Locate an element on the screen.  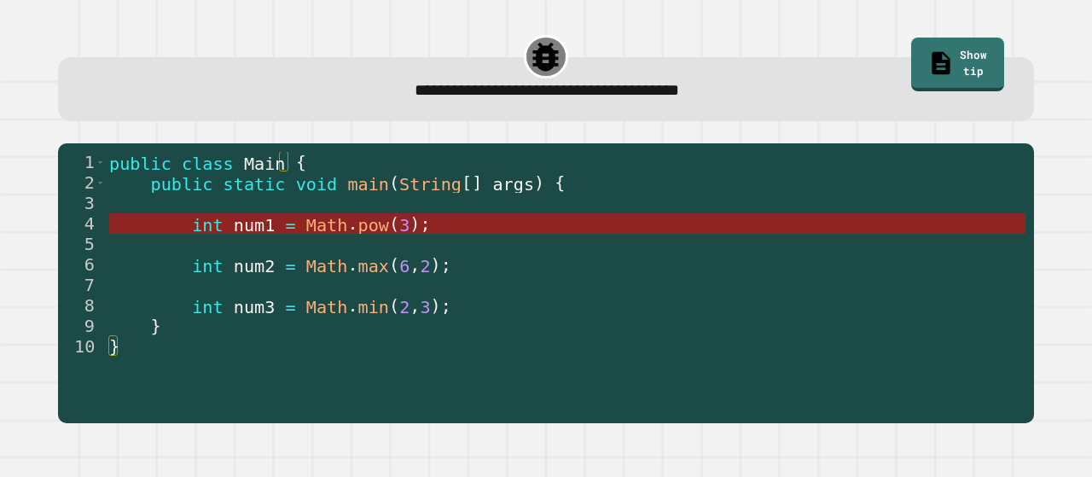
span: static is located at coordinates (253, 183).